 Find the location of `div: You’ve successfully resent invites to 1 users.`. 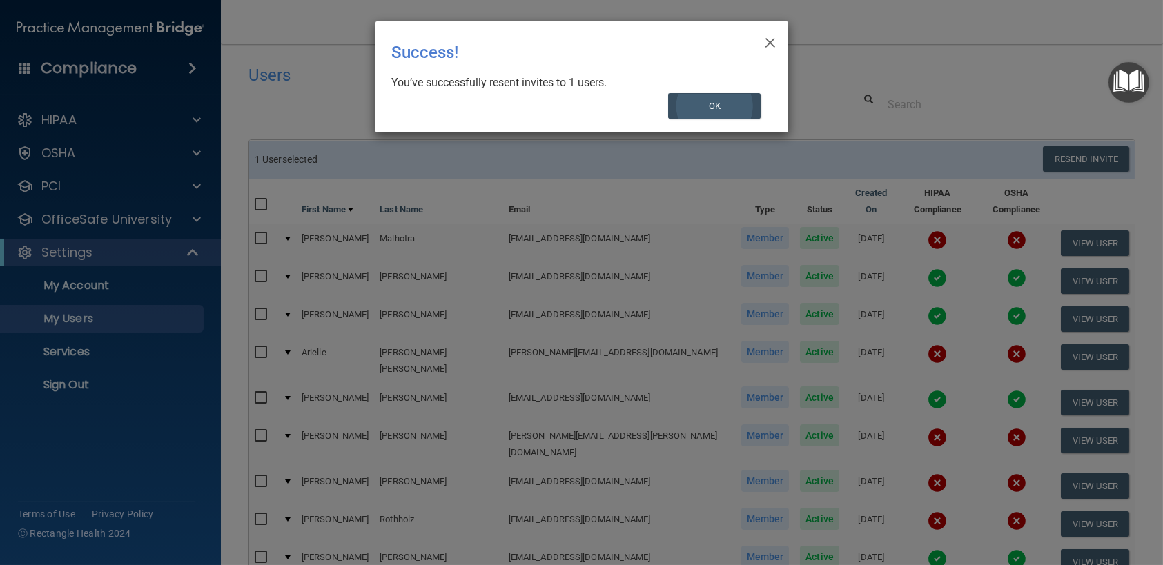

div: You’ve successfully resent invites to 1 users. is located at coordinates (576, 83).